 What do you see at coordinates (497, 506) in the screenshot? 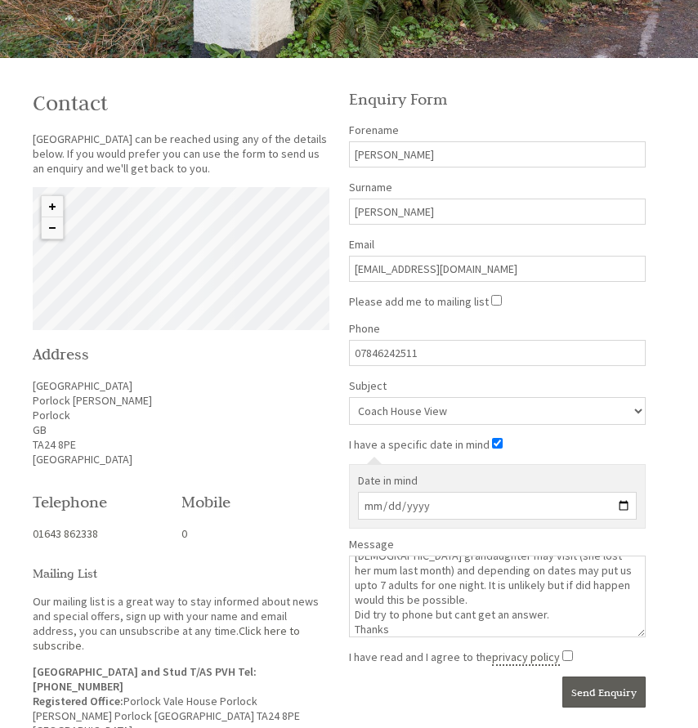
I see `input: e.g. 10/05/2026` at bounding box center [497, 506].